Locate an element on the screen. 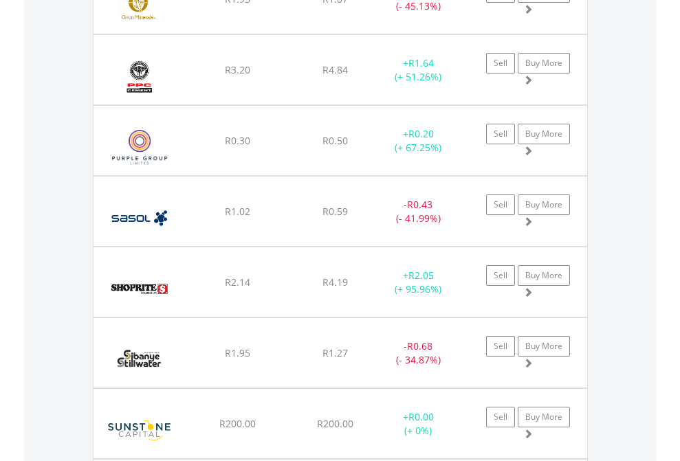  img: EQU.ZA.SOL.png is located at coordinates (139, 218).